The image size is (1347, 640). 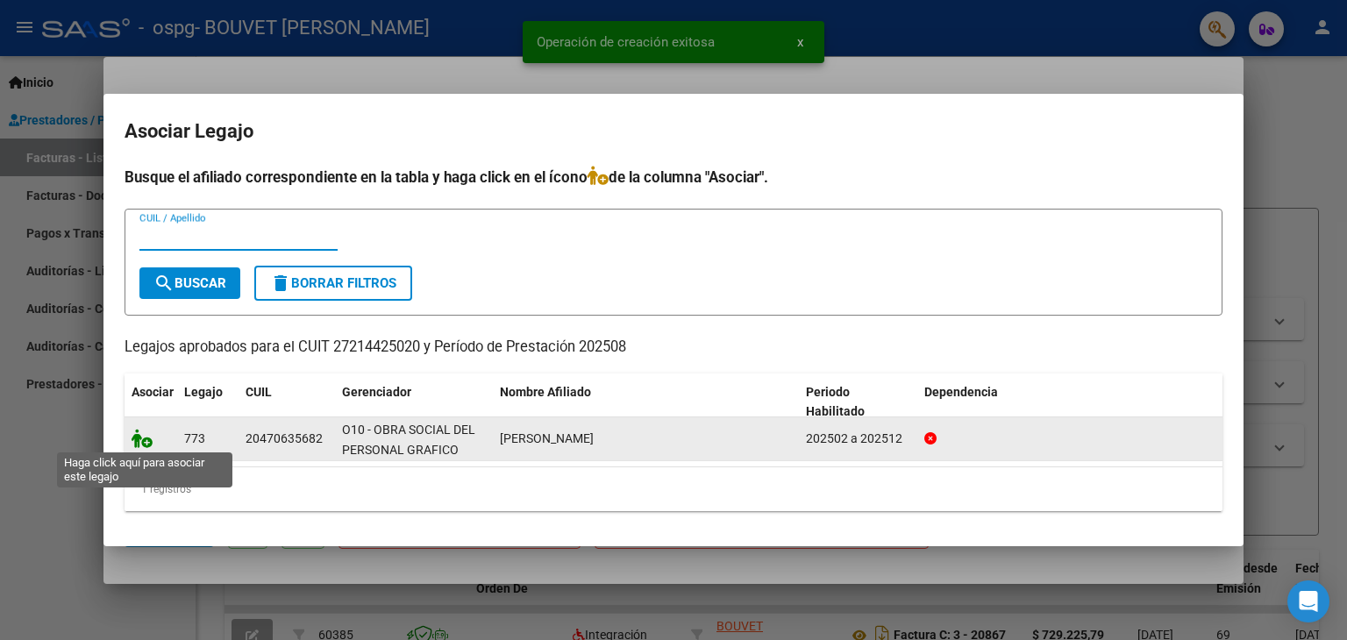 What do you see at coordinates (645, 403) in the screenshot?
I see `datatable-header-cell: Nombre Afiliado` at bounding box center [645, 403].